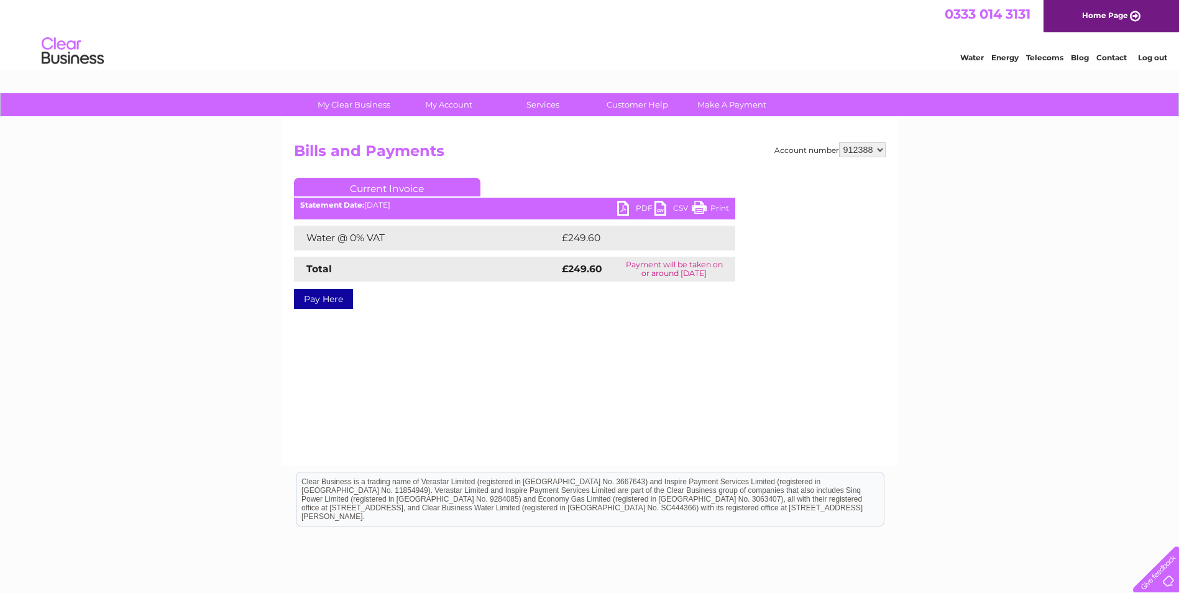  What do you see at coordinates (1152, 57) in the screenshot?
I see `a: Log out` at bounding box center [1152, 57].